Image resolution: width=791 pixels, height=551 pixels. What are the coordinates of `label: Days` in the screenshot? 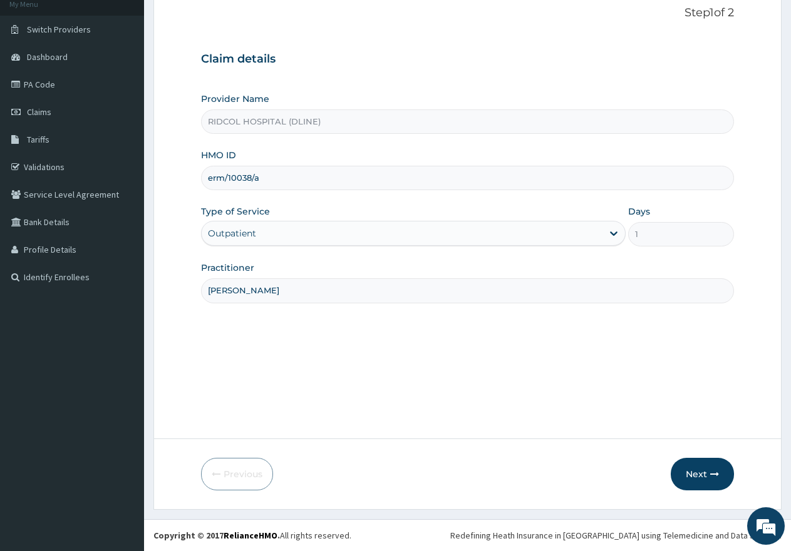 It's located at (638, 212).